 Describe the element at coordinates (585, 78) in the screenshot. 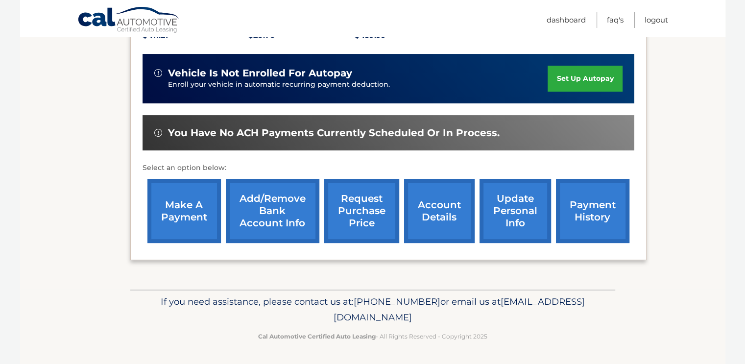

I see `a: set up autopay` at that location.